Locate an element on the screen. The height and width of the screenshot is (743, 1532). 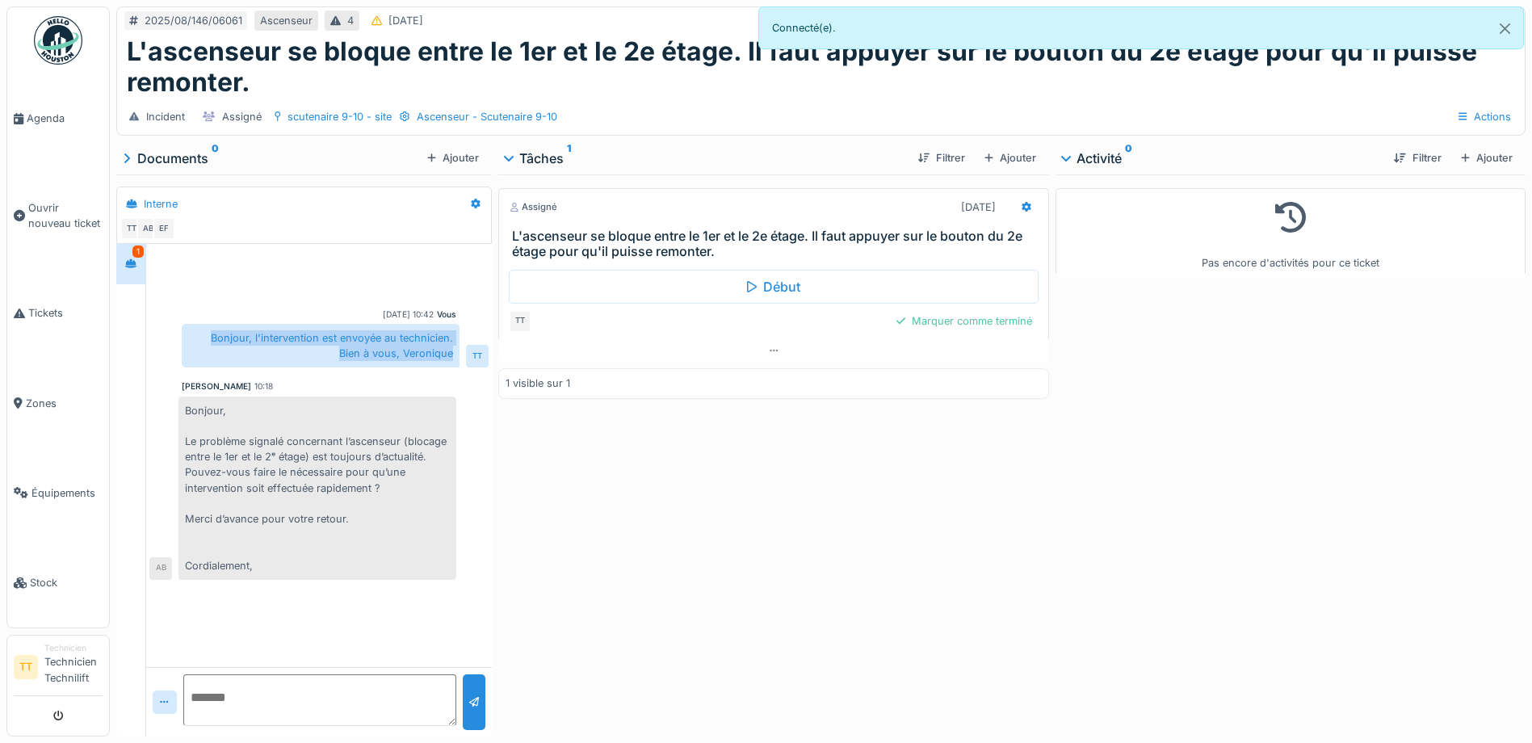
div: Ascenseur is located at coordinates (286, 20).